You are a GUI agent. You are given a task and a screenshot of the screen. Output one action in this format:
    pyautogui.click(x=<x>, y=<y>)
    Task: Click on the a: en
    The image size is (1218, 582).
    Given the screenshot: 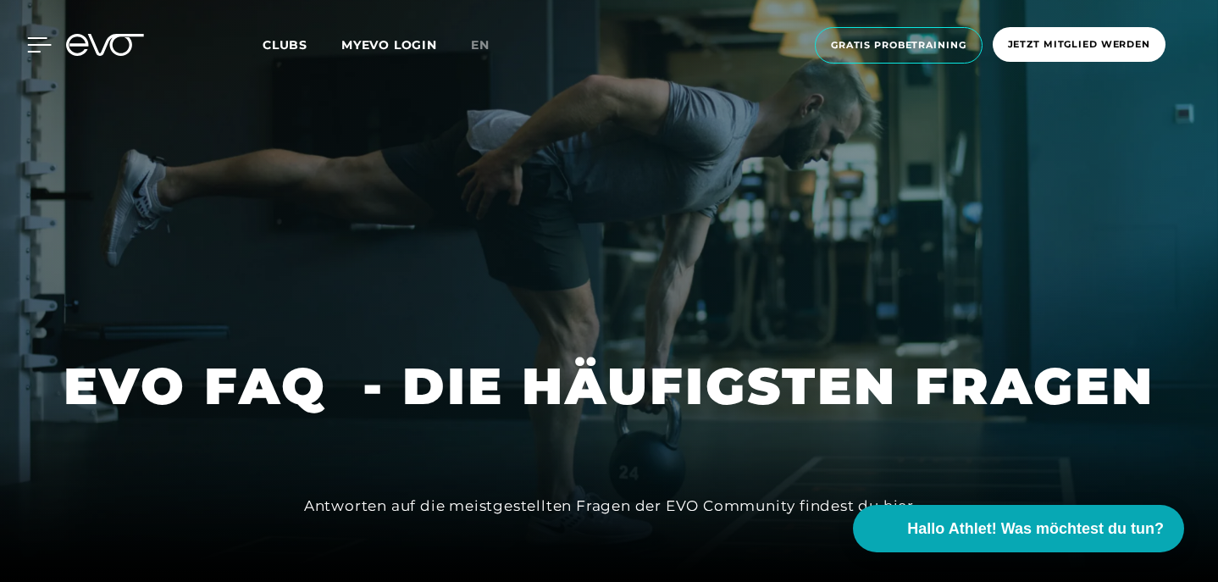 What is the action you would take?
    pyautogui.click(x=491, y=45)
    